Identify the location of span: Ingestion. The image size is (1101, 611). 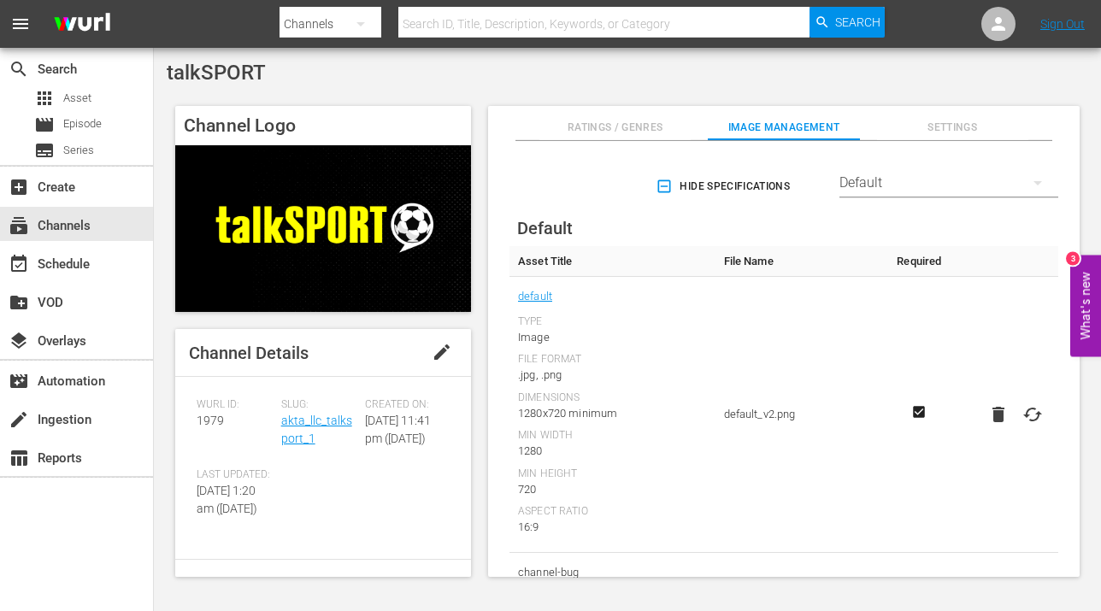
(19, 420).